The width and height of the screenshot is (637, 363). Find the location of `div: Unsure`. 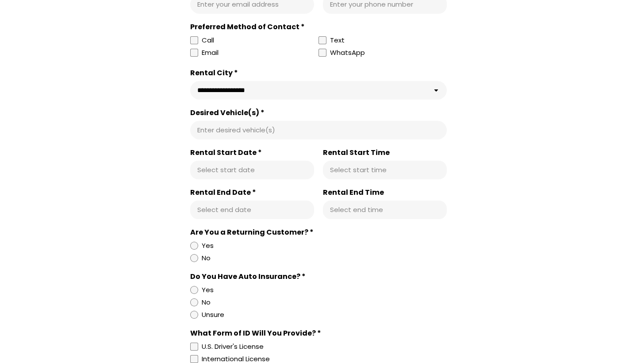

div: Unsure is located at coordinates (213, 314).